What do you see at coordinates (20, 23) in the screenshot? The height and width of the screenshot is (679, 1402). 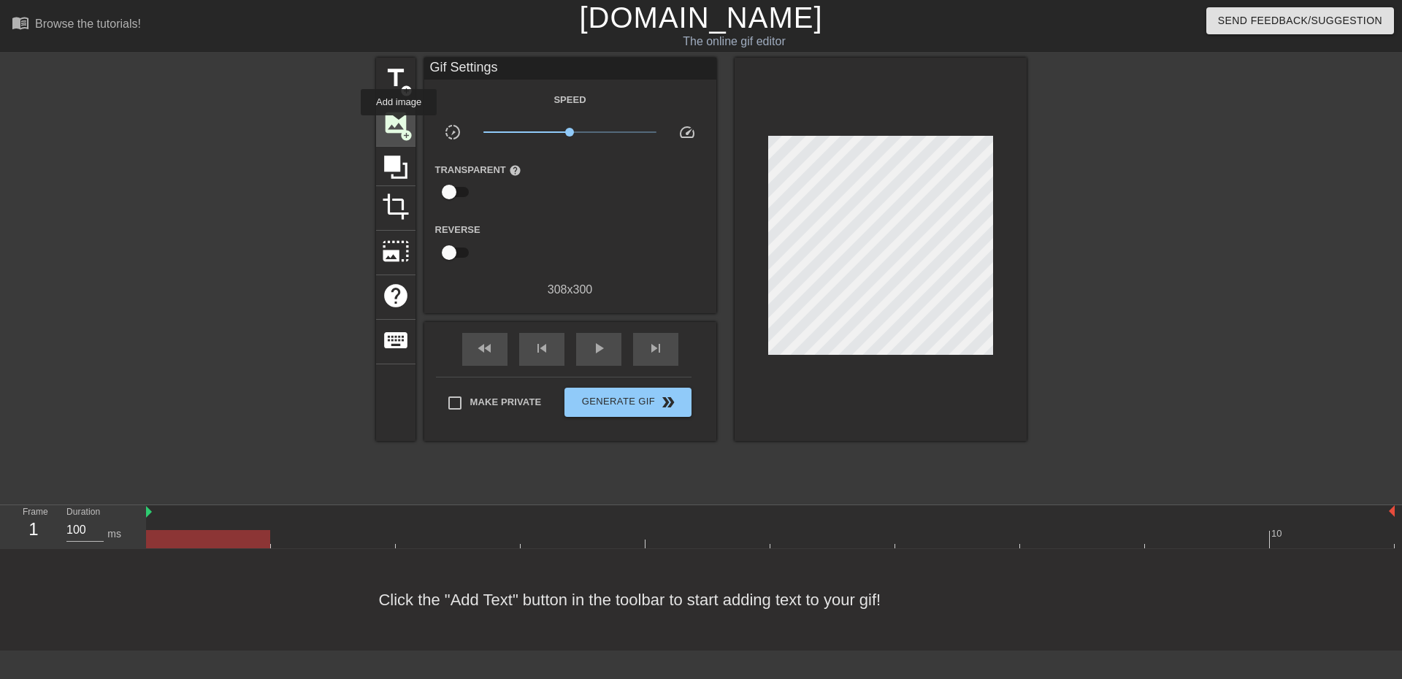 I see `span: menu_book` at bounding box center [20, 23].